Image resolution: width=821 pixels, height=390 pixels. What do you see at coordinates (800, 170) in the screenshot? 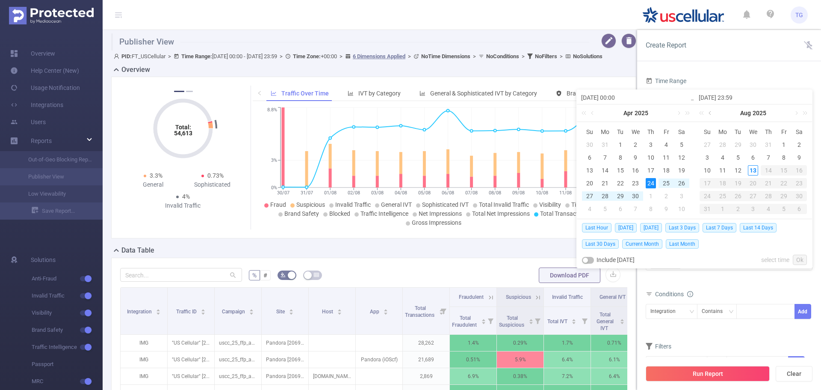
I see `td: August 16, 2025` at bounding box center [800, 170].